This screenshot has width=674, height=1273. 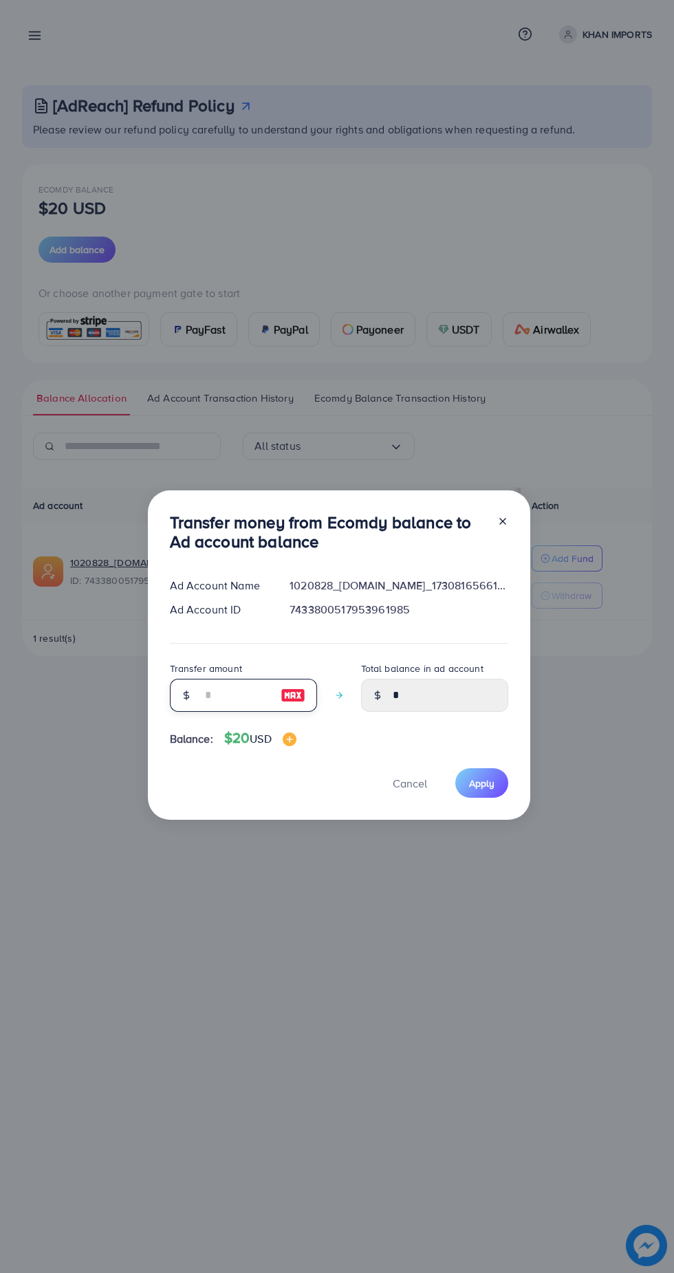 I want to click on div: Ad Account Name, so click(x=219, y=585).